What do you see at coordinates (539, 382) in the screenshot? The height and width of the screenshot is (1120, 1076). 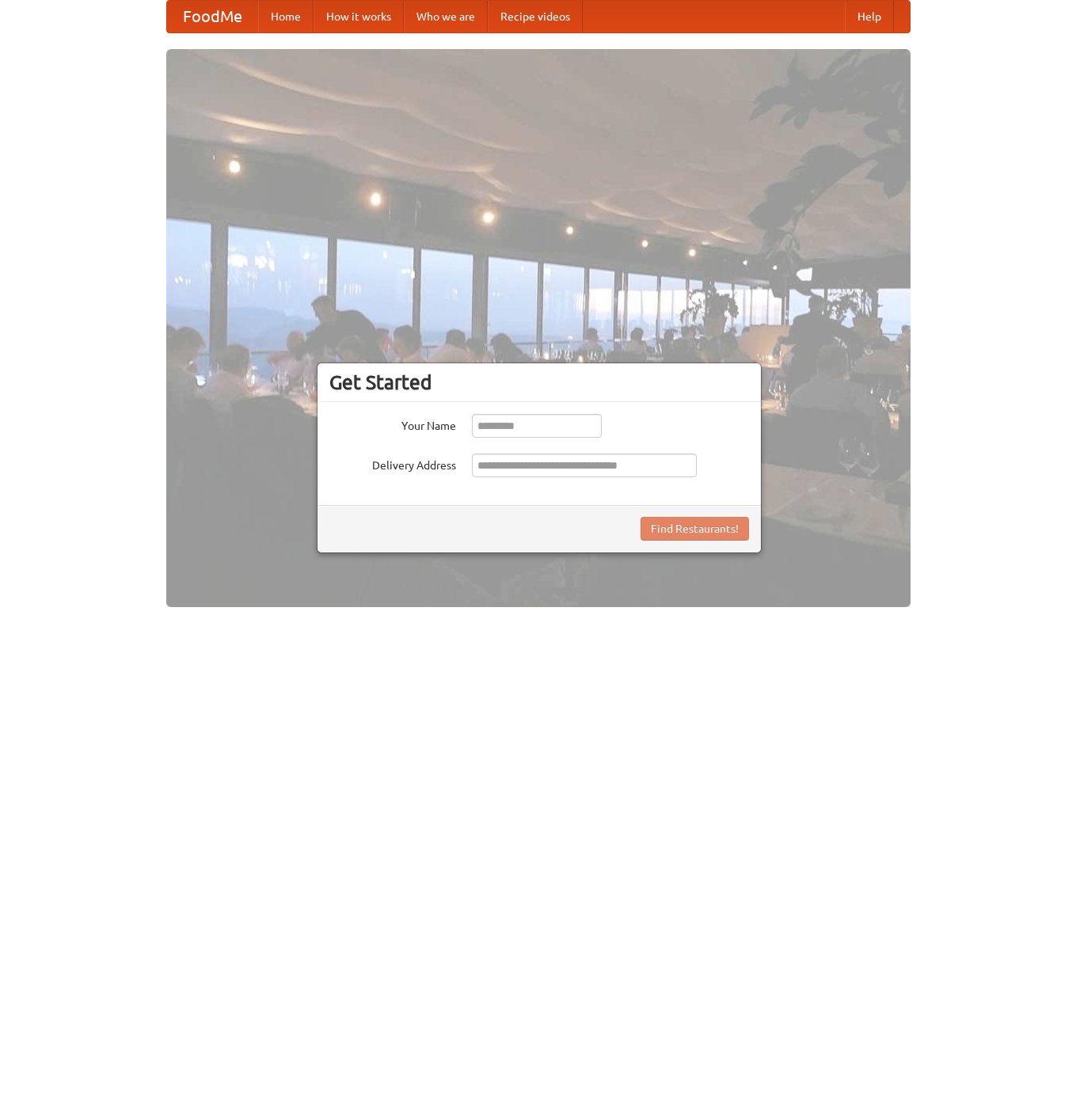 I see `h3: Get Started` at bounding box center [539, 382].